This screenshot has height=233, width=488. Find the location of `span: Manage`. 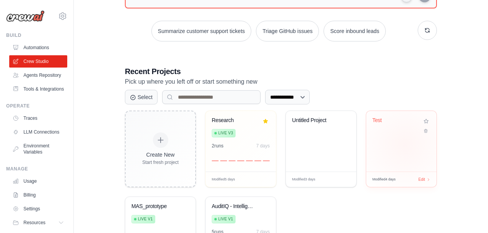

span: Manage is located at coordinates (242, 179).